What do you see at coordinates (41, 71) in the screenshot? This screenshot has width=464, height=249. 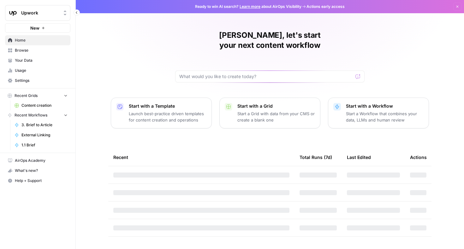 I see `span: Usage` at bounding box center [41, 71].